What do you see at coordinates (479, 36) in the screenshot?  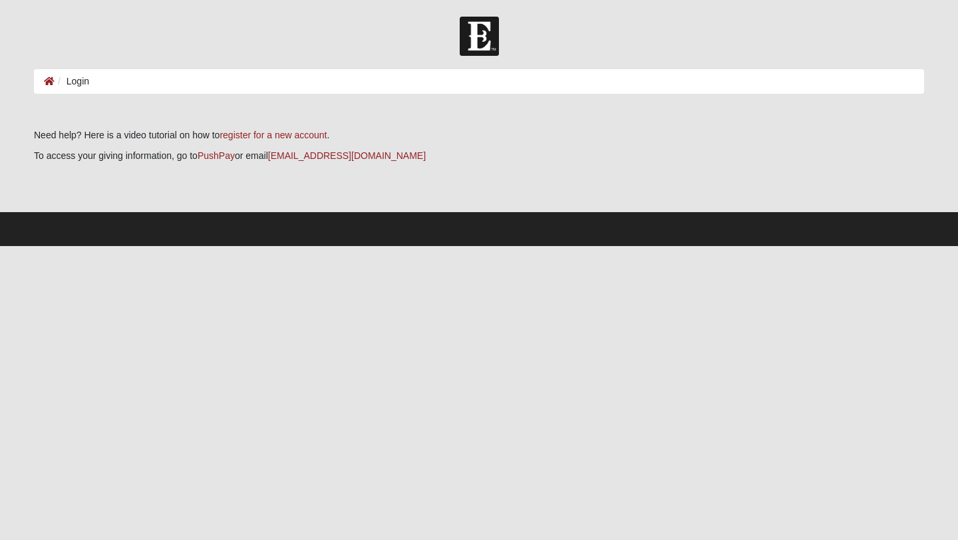 I see `img: Church of Eleven22 Logo` at bounding box center [479, 36].